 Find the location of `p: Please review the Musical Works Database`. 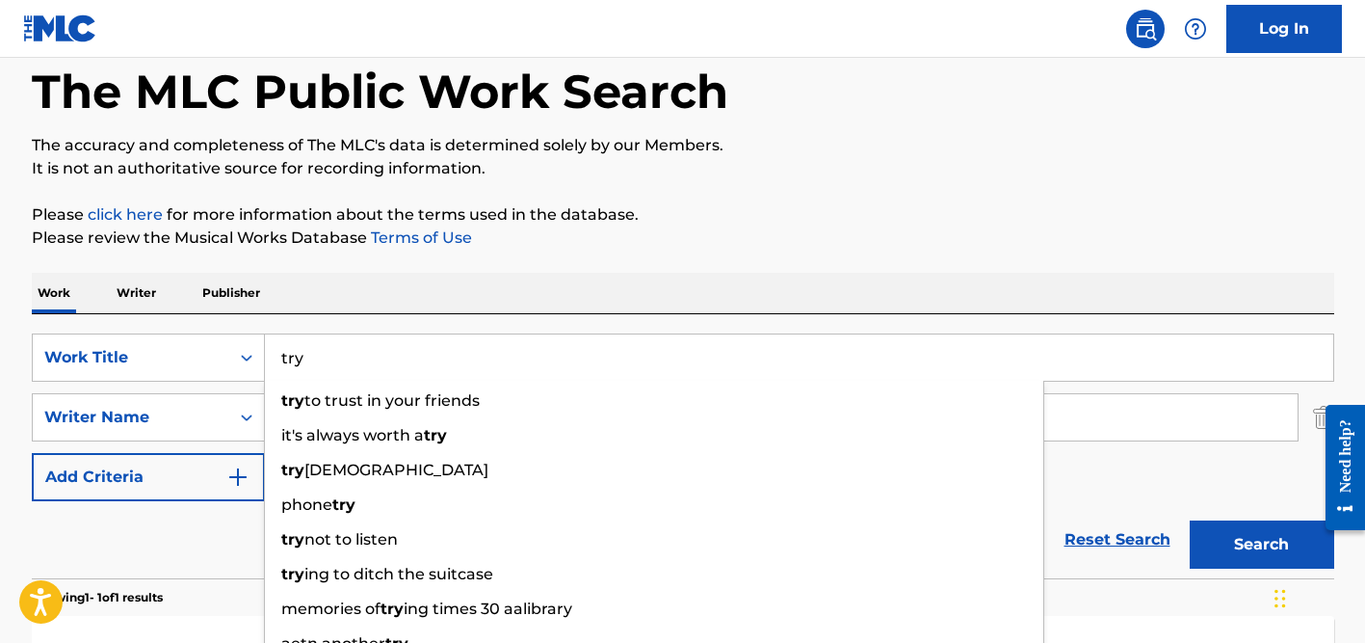

p: Please review the Musical Works Database is located at coordinates (683, 238).